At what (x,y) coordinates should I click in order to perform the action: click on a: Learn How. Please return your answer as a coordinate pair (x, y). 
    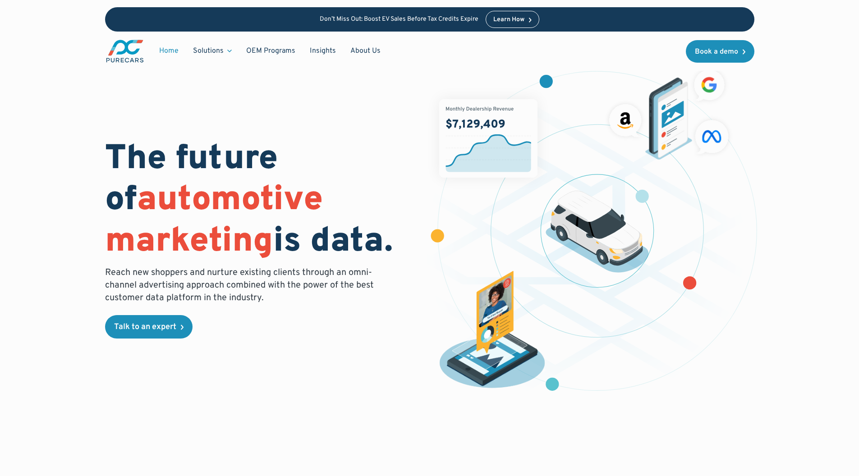
    Looking at the image, I should click on (512, 19).